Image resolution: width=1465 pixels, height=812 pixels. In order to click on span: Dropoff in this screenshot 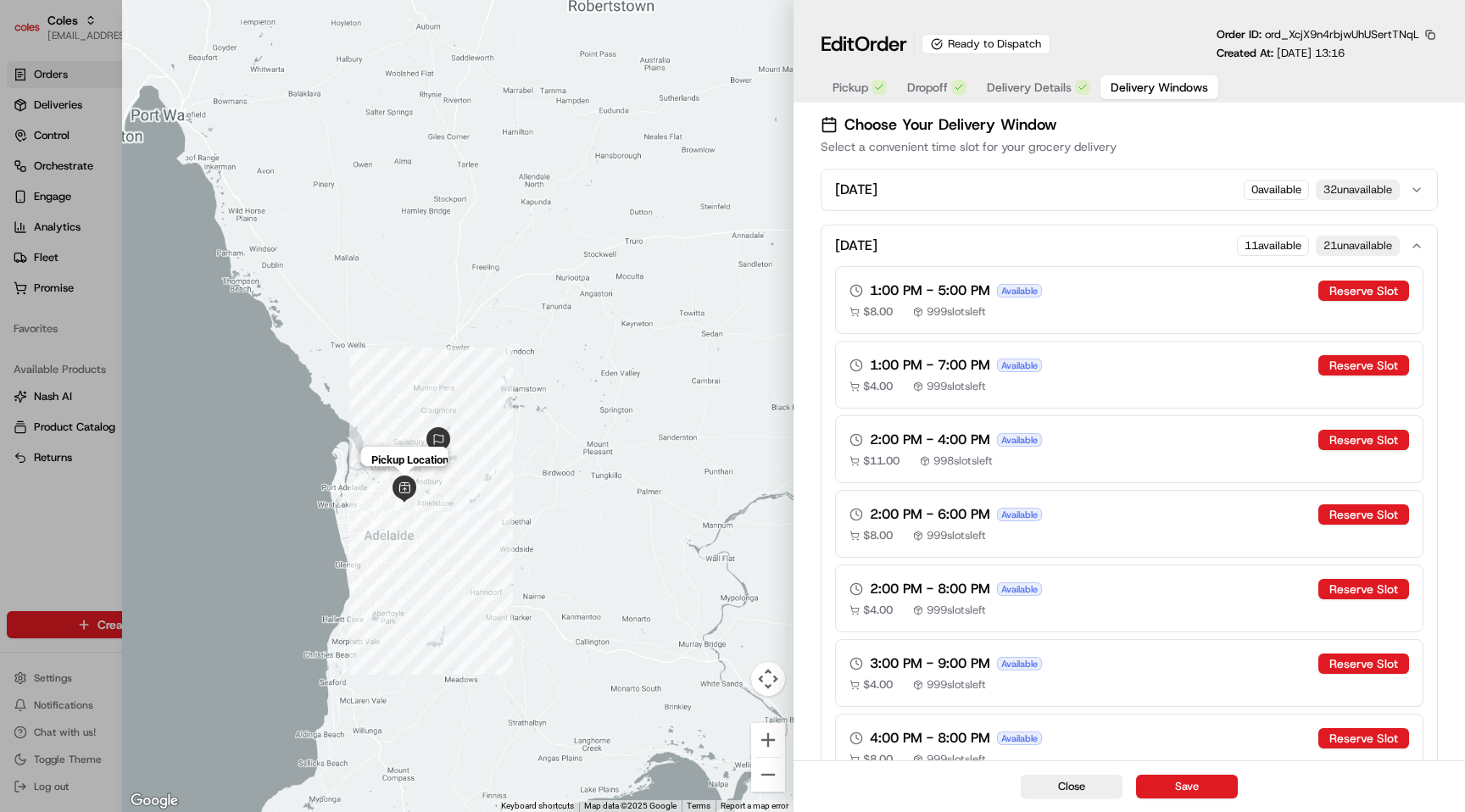, I will do `click(928, 88)`.